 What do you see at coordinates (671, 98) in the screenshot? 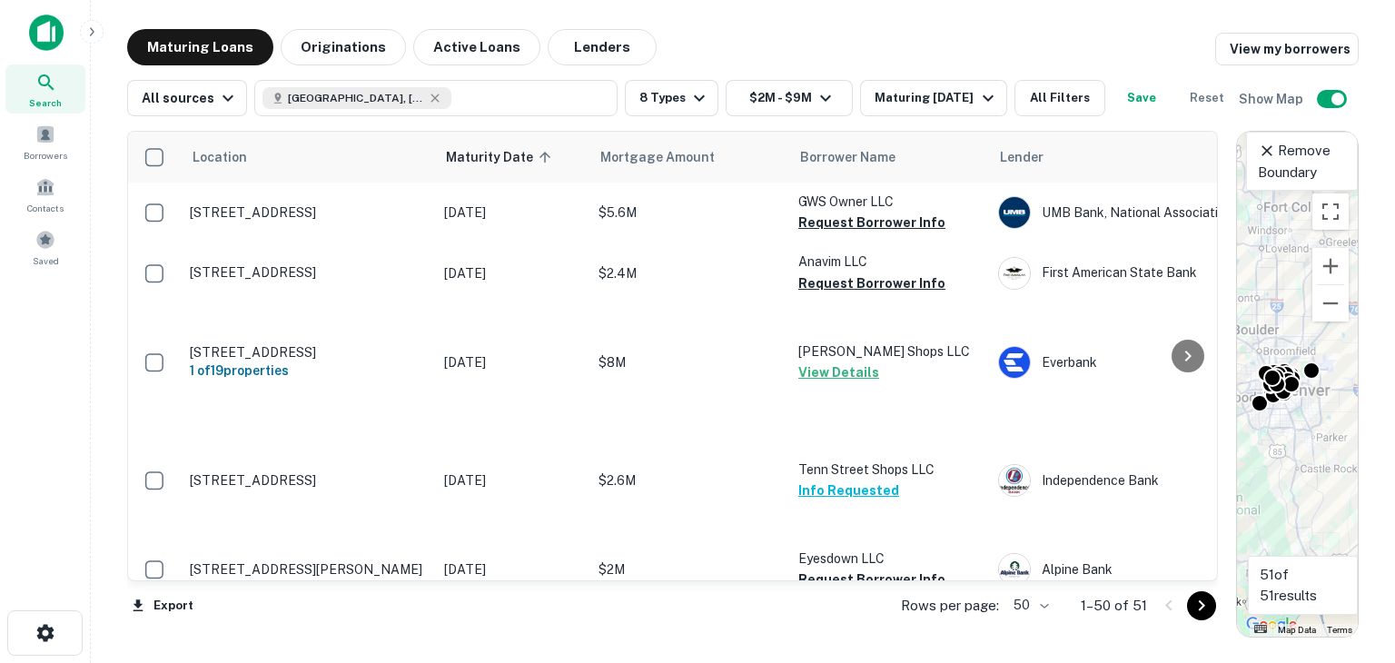
I see `button: 8 Types` at bounding box center [671, 98].